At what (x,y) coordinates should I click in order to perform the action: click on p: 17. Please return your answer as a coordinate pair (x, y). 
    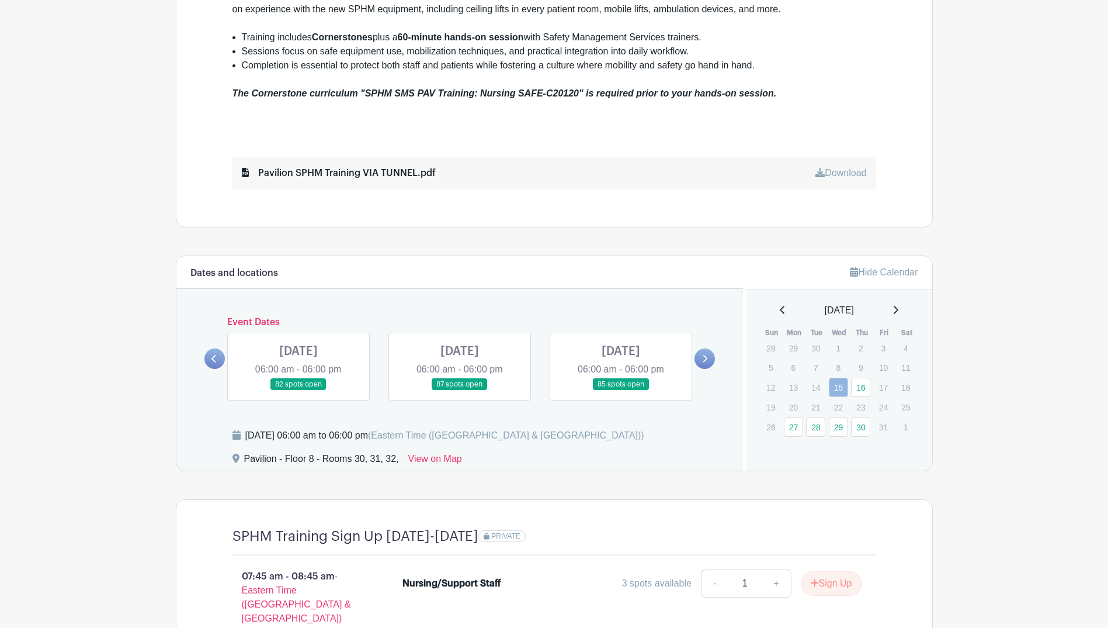
    Looking at the image, I should click on (883, 387).